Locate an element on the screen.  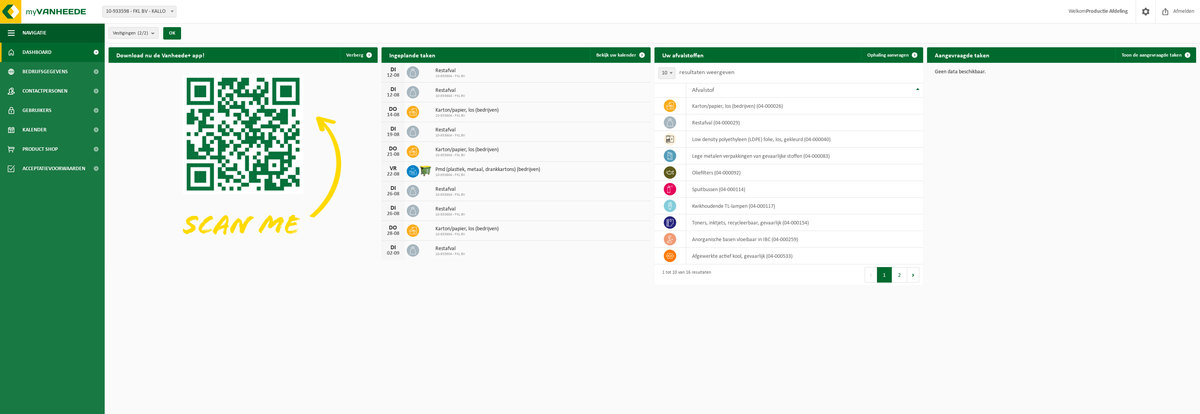
div: 28-08 is located at coordinates (393, 234).